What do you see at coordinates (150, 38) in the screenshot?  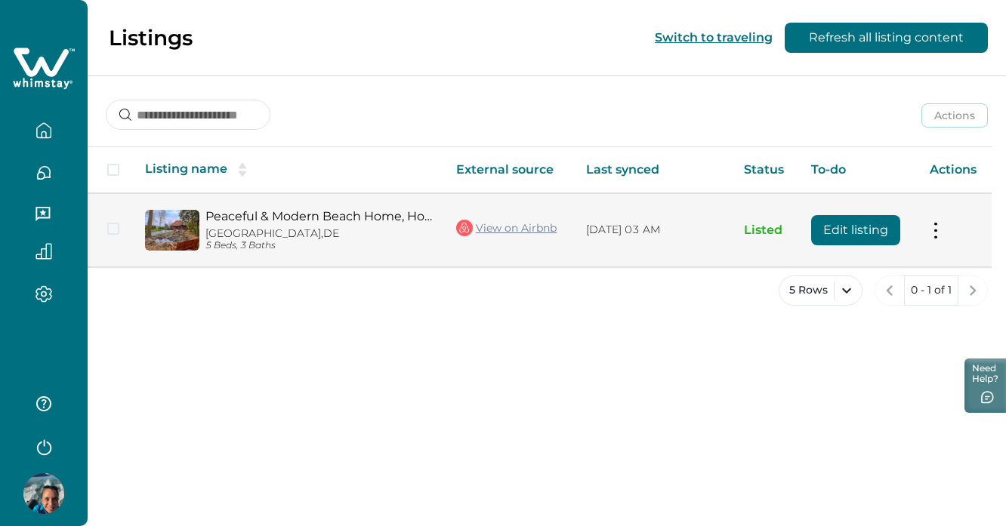 I see `p: Listings` at bounding box center [150, 38].